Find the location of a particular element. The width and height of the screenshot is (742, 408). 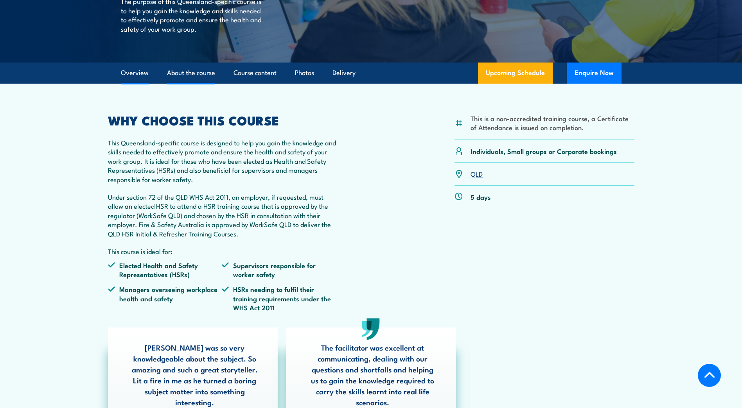

a: Course content is located at coordinates (255, 73).